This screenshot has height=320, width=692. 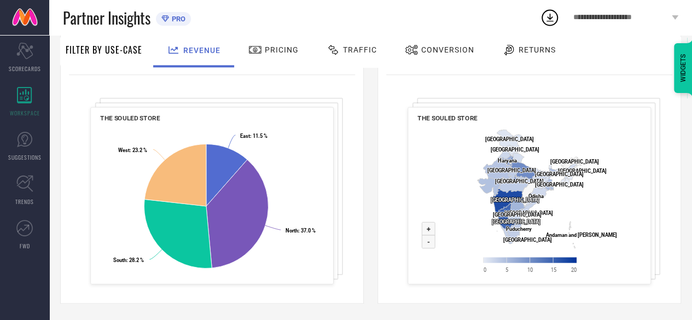 I want to click on text: Odisha, so click(x=536, y=196).